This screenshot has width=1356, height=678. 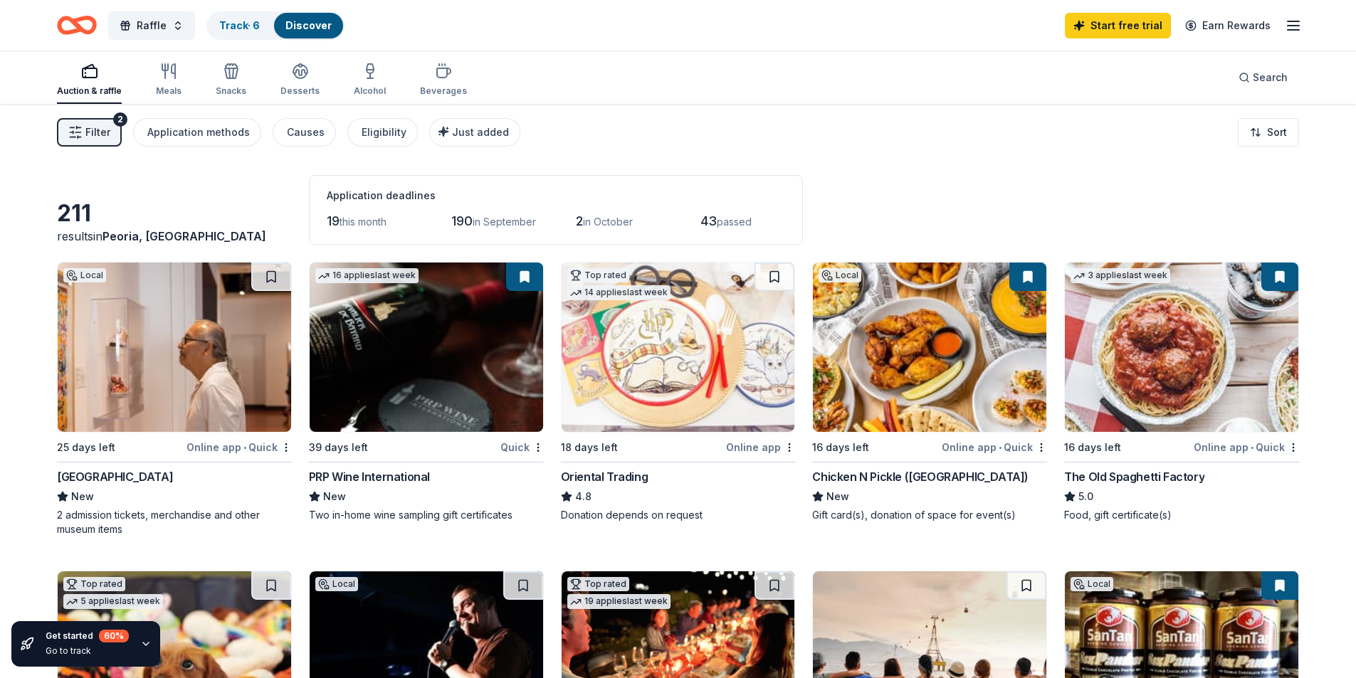 What do you see at coordinates (678, 347) in the screenshot?
I see `img: Image for Oriental Trading` at bounding box center [678, 347].